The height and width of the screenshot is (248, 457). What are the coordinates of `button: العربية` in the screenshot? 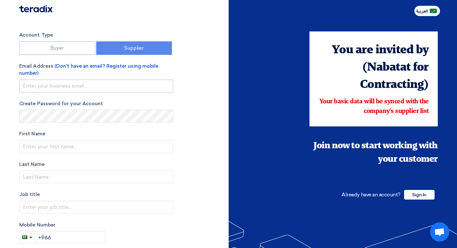 It's located at (427, 11).